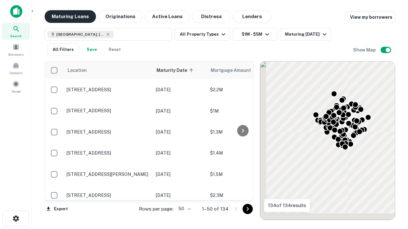  I want to click on p: Rows per page:, so click(156, 209).